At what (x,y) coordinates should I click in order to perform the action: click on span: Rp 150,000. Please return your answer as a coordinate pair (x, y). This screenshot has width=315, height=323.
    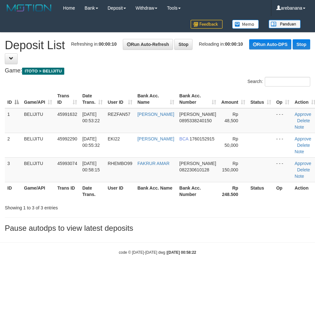
    Looking at the image, I should click on (230, 167).